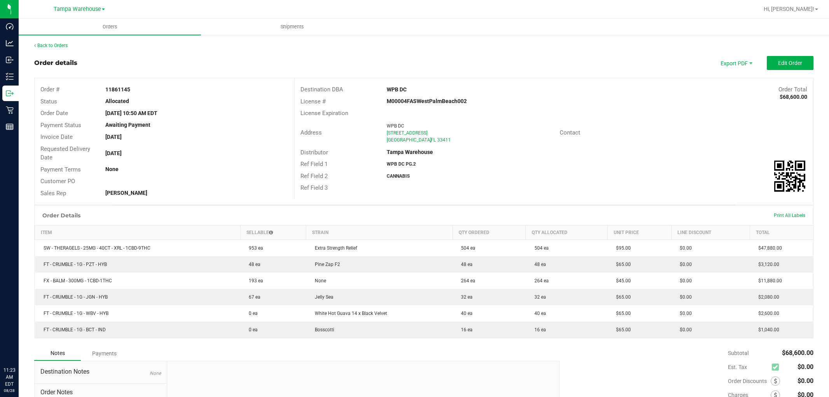 Image resolution: width=829 pixels, height=397 pixels. Describe the element at coordinates (767, 297) in the screenshot. I see `span: $2,080.00` at that location.